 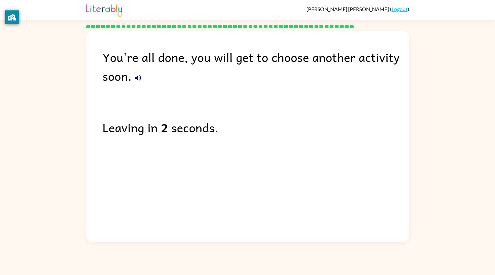 I want to click on div: Leaving in seconds., so click(x=256, y=128).